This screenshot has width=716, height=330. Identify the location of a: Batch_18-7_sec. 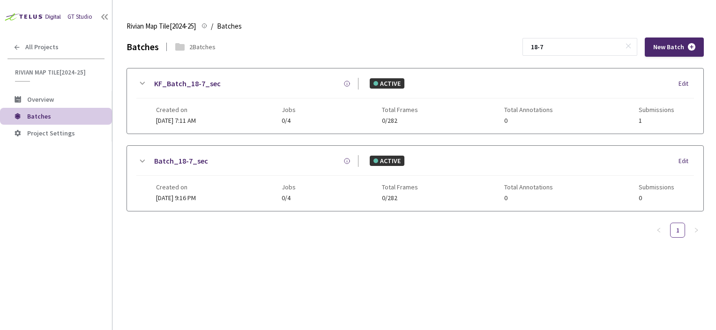
(181, 161).